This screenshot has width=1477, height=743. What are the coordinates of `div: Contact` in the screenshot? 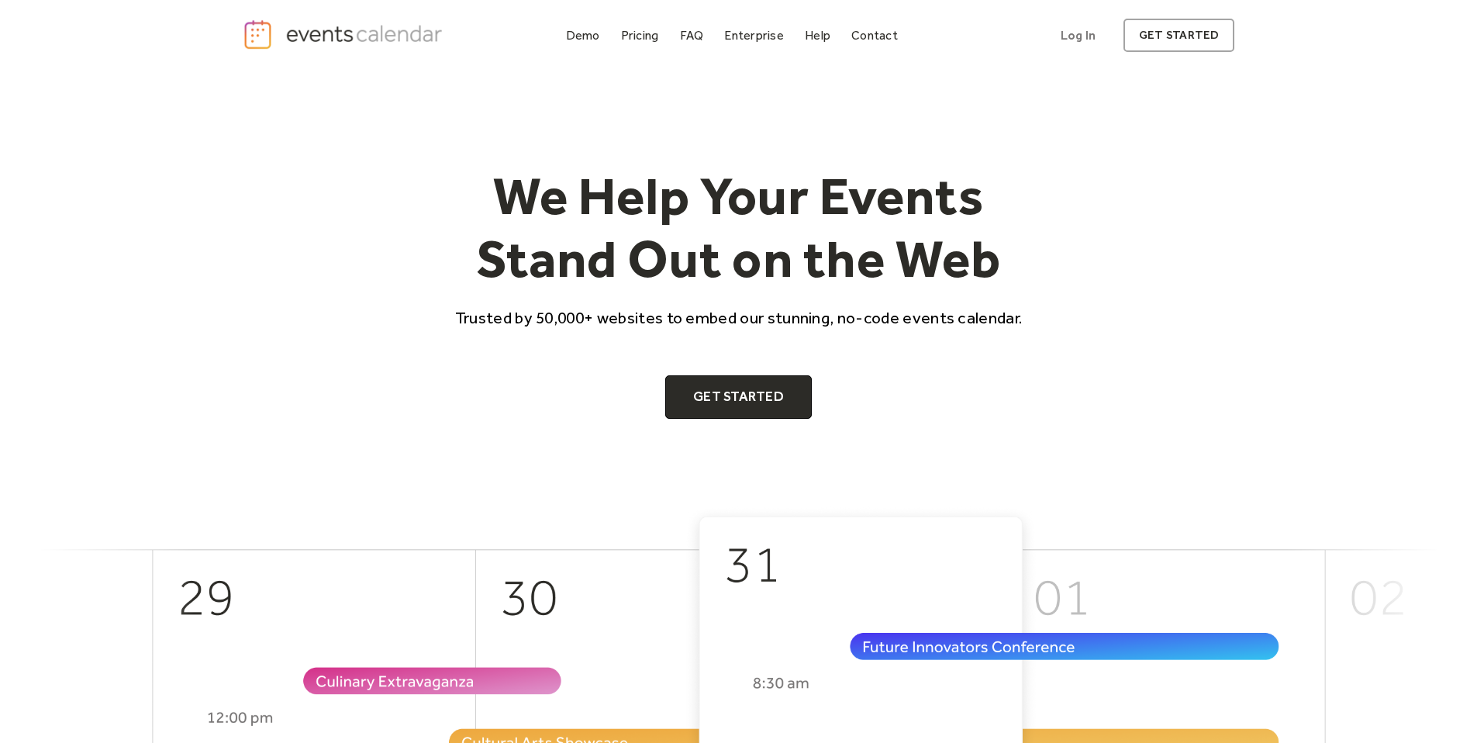 It's located at (874, 35).